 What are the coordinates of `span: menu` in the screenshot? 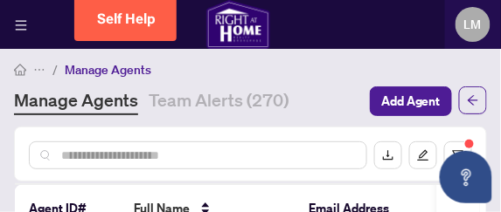 It's located at (21, 25).